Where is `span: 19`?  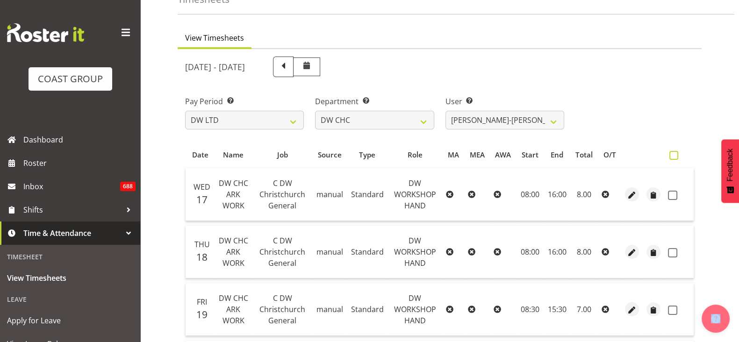
span: 19 is located at coordinates (202, 315).